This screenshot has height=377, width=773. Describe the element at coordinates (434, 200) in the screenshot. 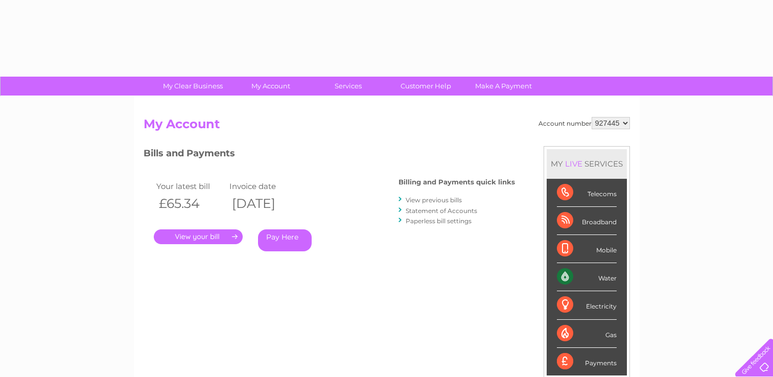

I see `a: View previous bills` at that location.